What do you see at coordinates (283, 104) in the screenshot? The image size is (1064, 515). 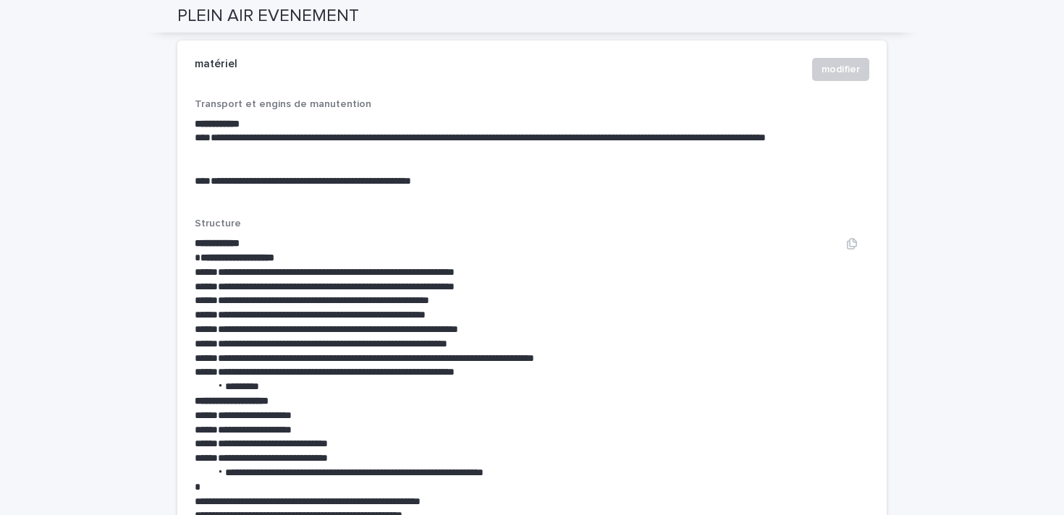 I see `span: Transport et engins de manutention` at bounding box center [283, 104].